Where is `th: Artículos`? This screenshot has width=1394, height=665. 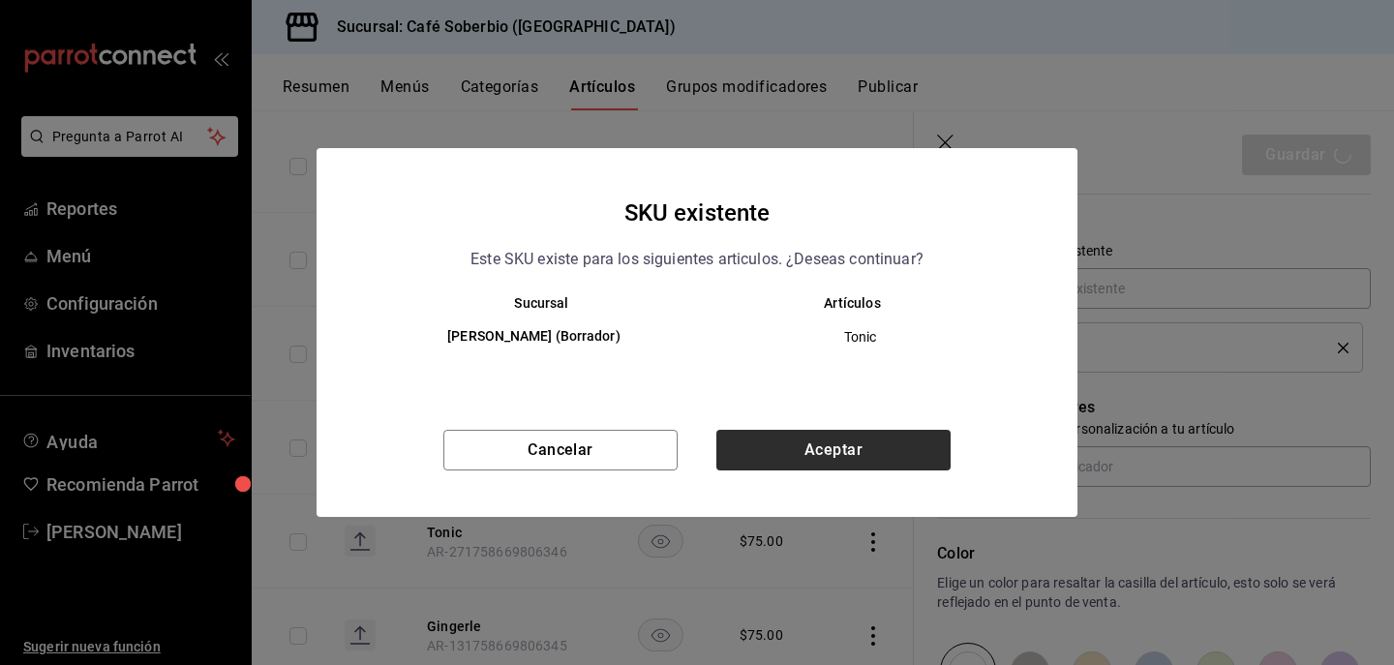
th: Artículos is located at coordinates (867, 303).